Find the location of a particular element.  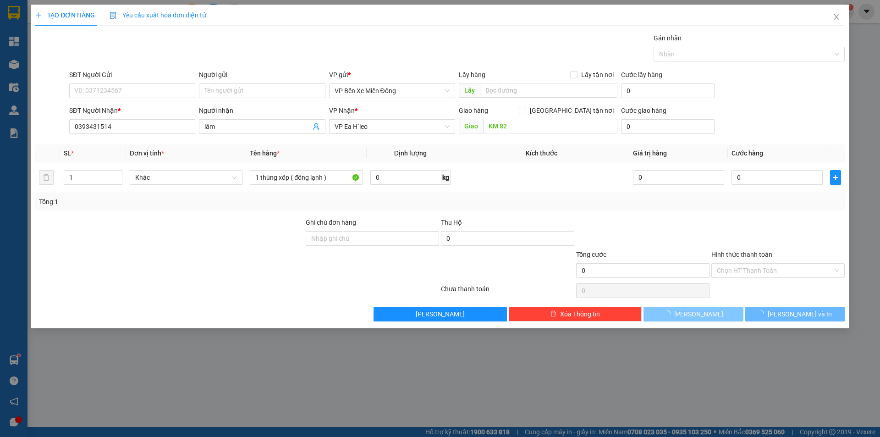

label: Hình thức thanh toán is located at coordinates (741, 254).